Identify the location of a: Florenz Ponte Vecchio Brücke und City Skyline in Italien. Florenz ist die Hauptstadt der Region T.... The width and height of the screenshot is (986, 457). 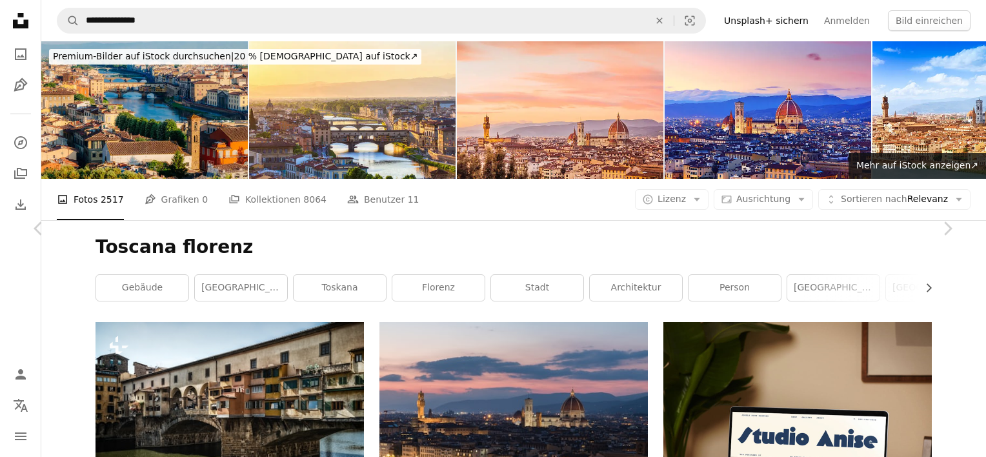
(230, 411).